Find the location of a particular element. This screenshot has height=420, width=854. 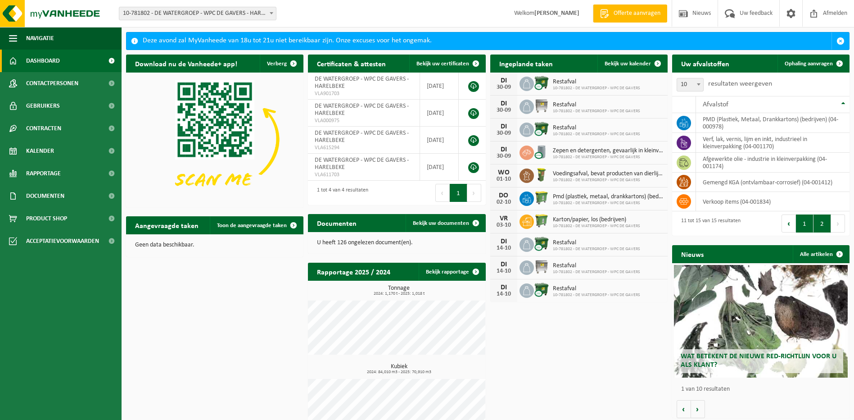

label: resultaten weergeven is located at coordinates (740, 84).